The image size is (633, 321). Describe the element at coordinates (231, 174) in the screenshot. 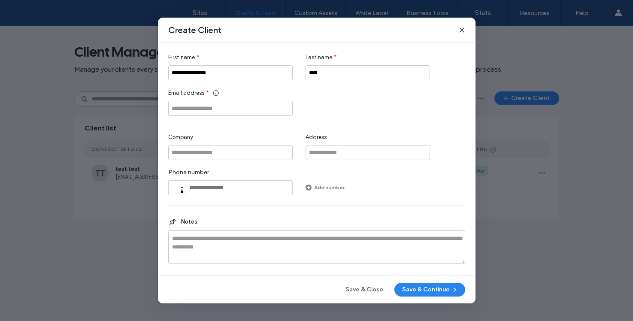

I see `label: Phone number` at that location.